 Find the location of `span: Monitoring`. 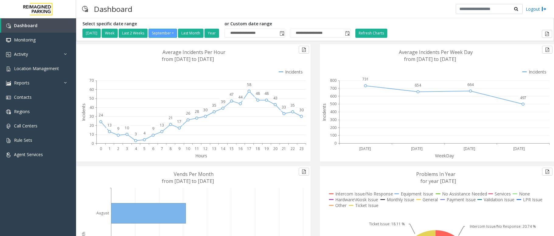

span: Monitoring is located at coordinates (25, 40).